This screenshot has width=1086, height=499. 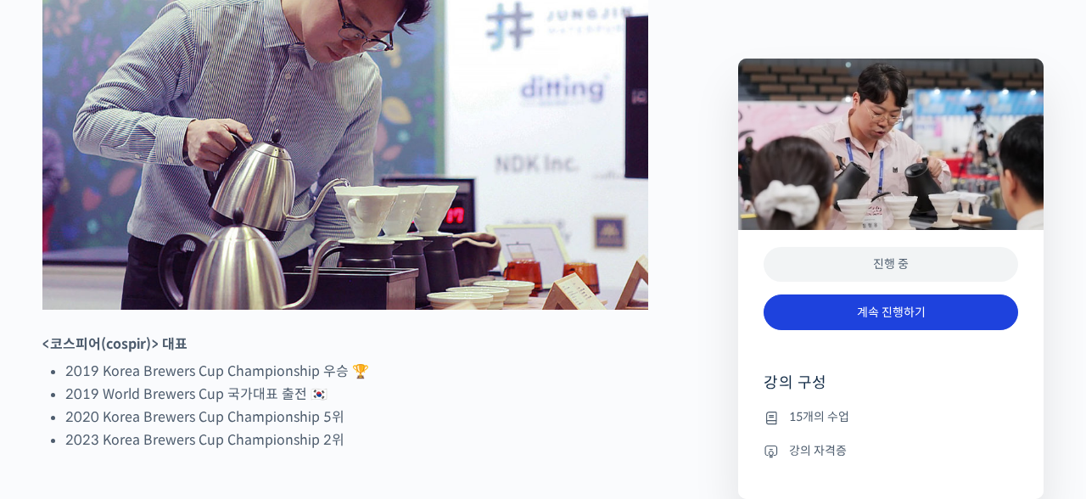 What do you see at coordinates (891, 451) in the screenshot?
I see `li: 강의 자격증` at bounding box center [891, 451].